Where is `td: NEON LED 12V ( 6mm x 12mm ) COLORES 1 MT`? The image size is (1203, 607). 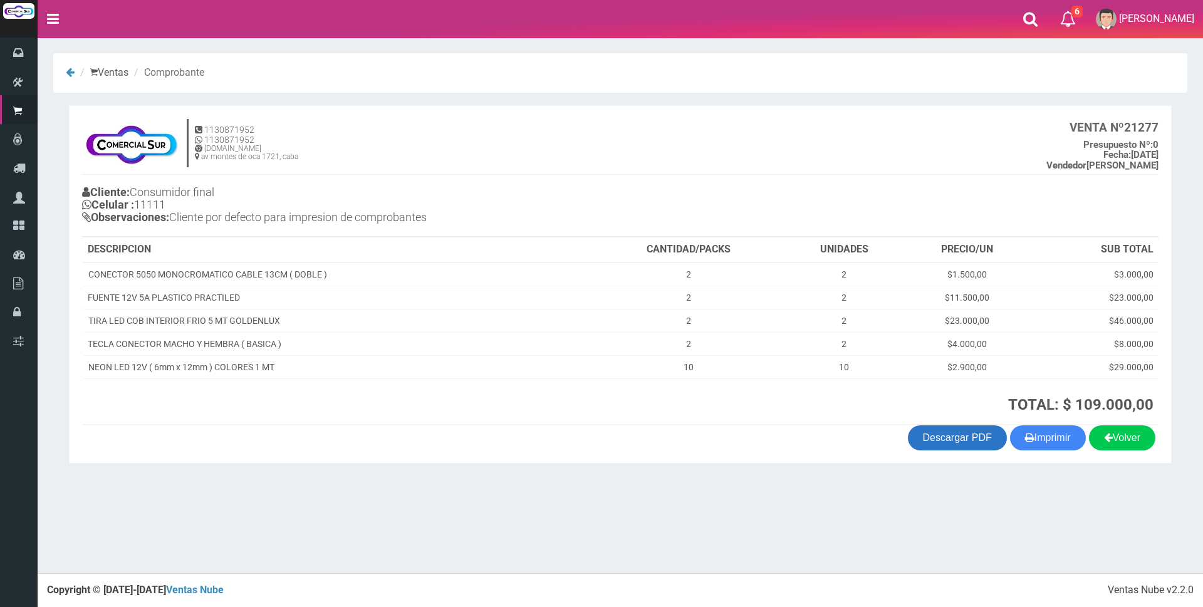 td: NEON LED 12V ( 6mm x 12mm ) COLORES 1 MT is located at coordinates (338, 366).